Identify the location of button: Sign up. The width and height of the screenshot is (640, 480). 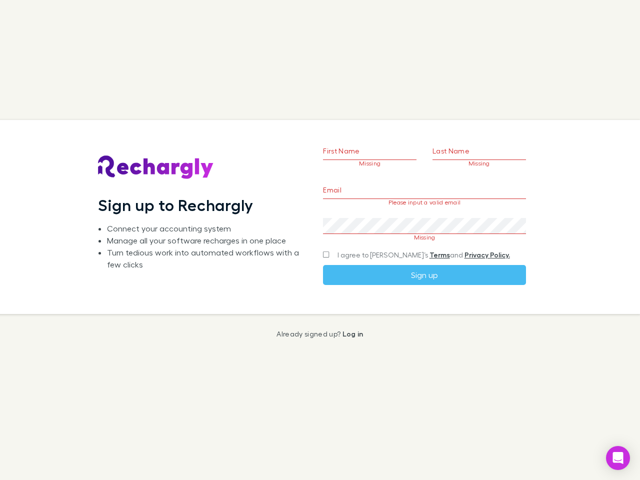
(424, 275).